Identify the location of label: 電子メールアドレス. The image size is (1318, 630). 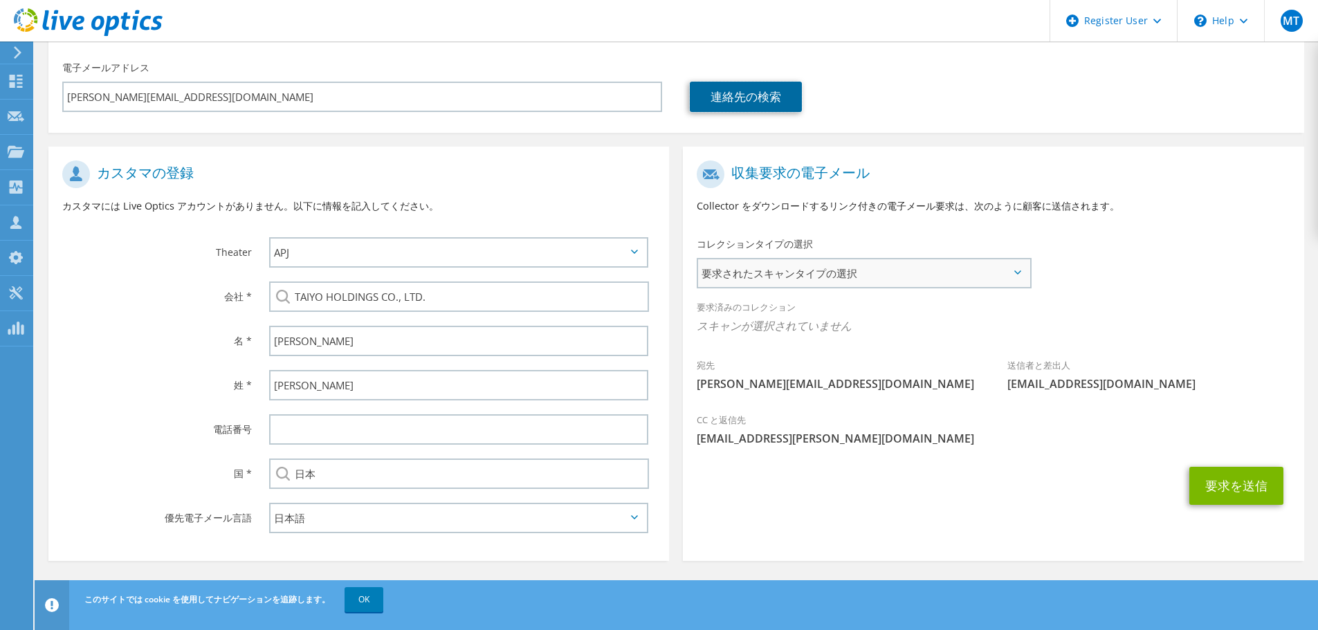
(106, 68).